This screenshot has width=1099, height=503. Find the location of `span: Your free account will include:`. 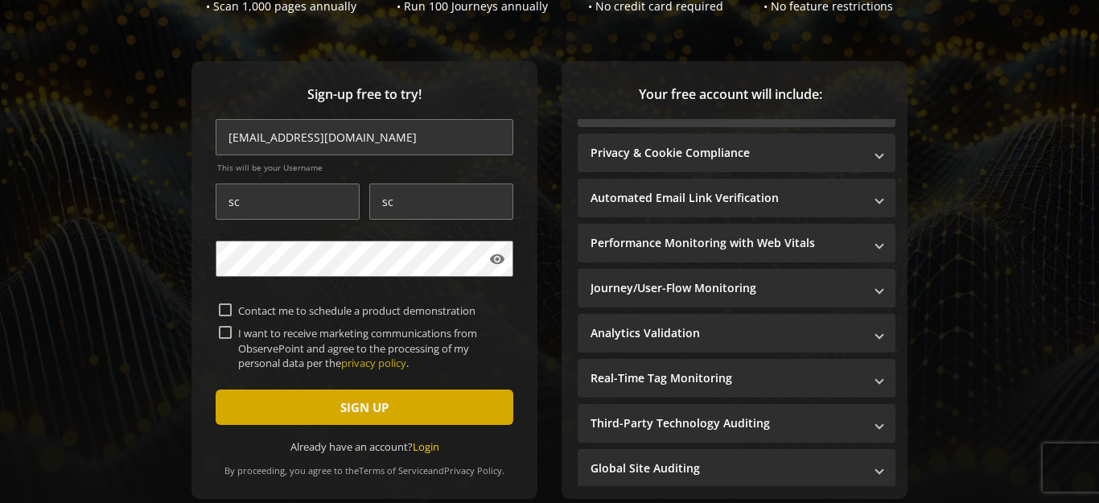

span: Your free account will include: is located at coordinates (731, 94).